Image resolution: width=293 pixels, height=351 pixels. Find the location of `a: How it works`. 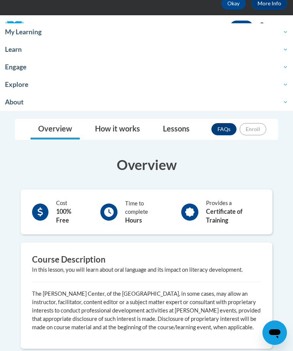

a: How it works is located at coordinates (117, 129).